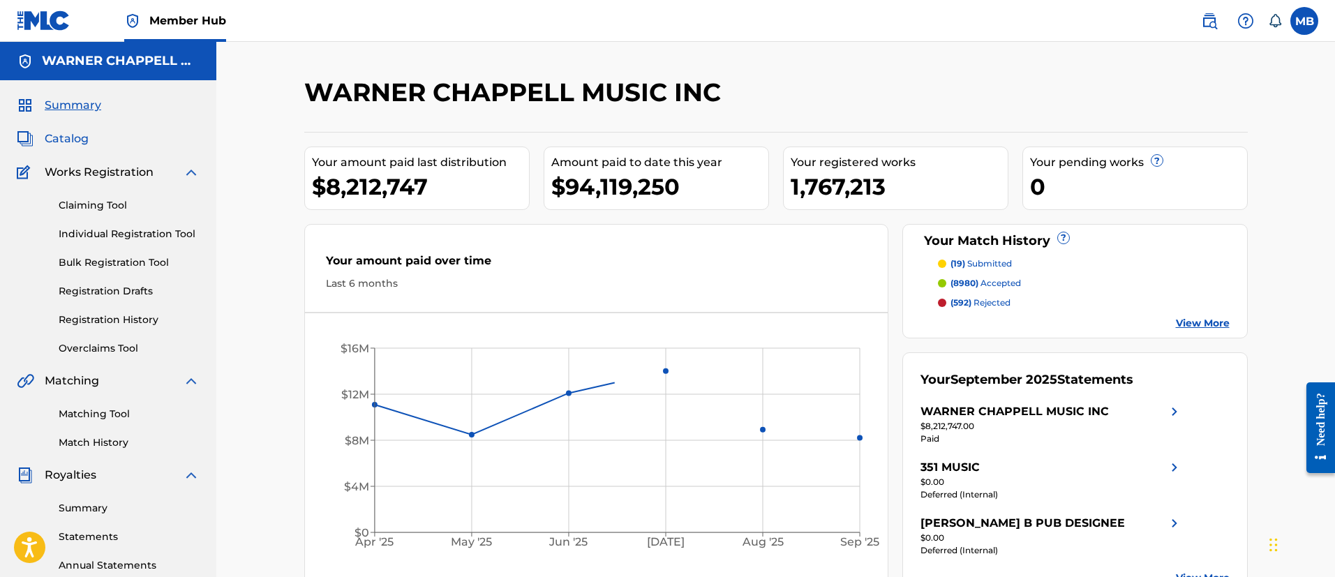 This screenshot has height=577, width=1335. I want to click on a: Statements, so click(129, 537).